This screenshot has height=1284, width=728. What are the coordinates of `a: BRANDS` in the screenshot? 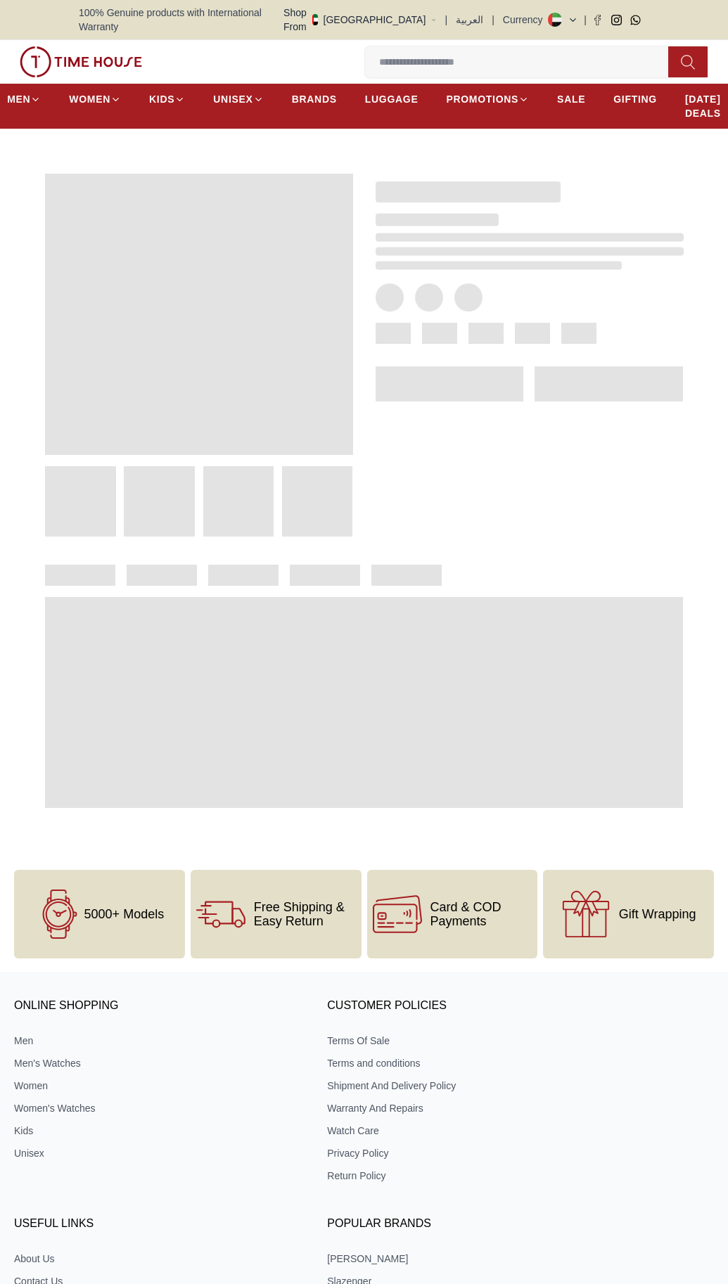 It's located at (314, 99).